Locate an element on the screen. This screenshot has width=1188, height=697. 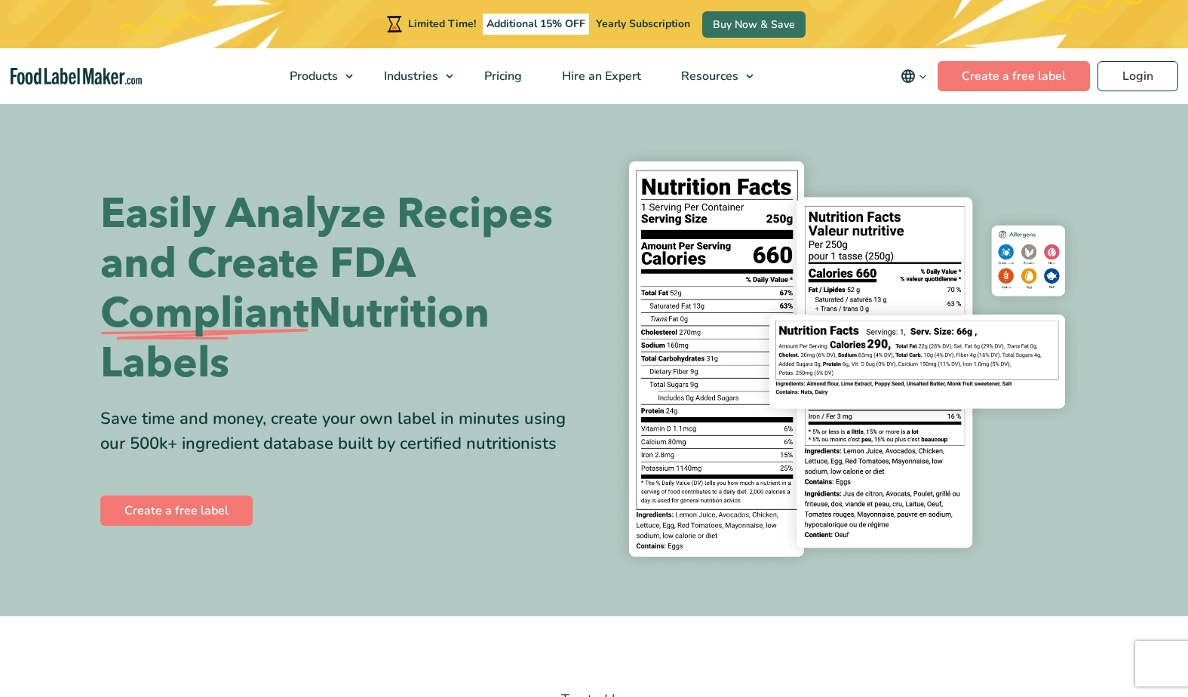
span: Hire an Expert is located at coordinates (599, 76).